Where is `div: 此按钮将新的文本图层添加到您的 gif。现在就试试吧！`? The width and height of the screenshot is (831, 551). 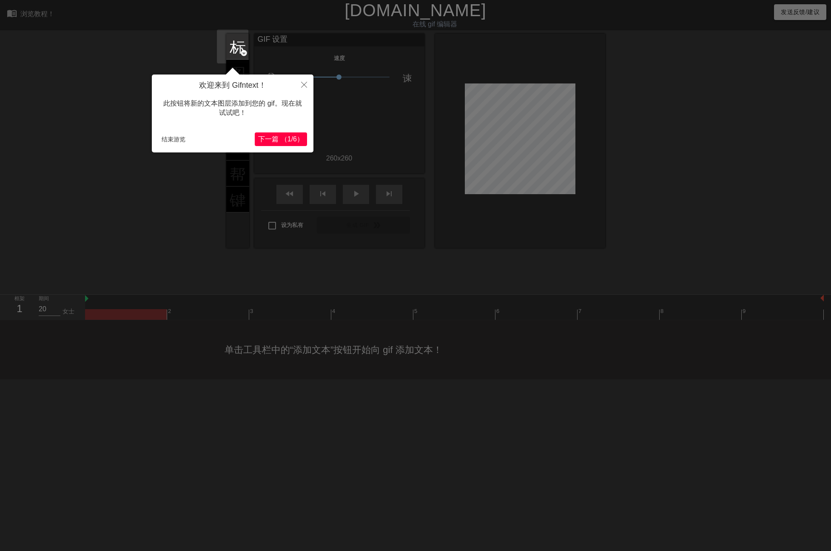
div: 此按钮将新的文本图层添加到您的 gif。现在就试试吧！ is located at coordinates (233, 108).